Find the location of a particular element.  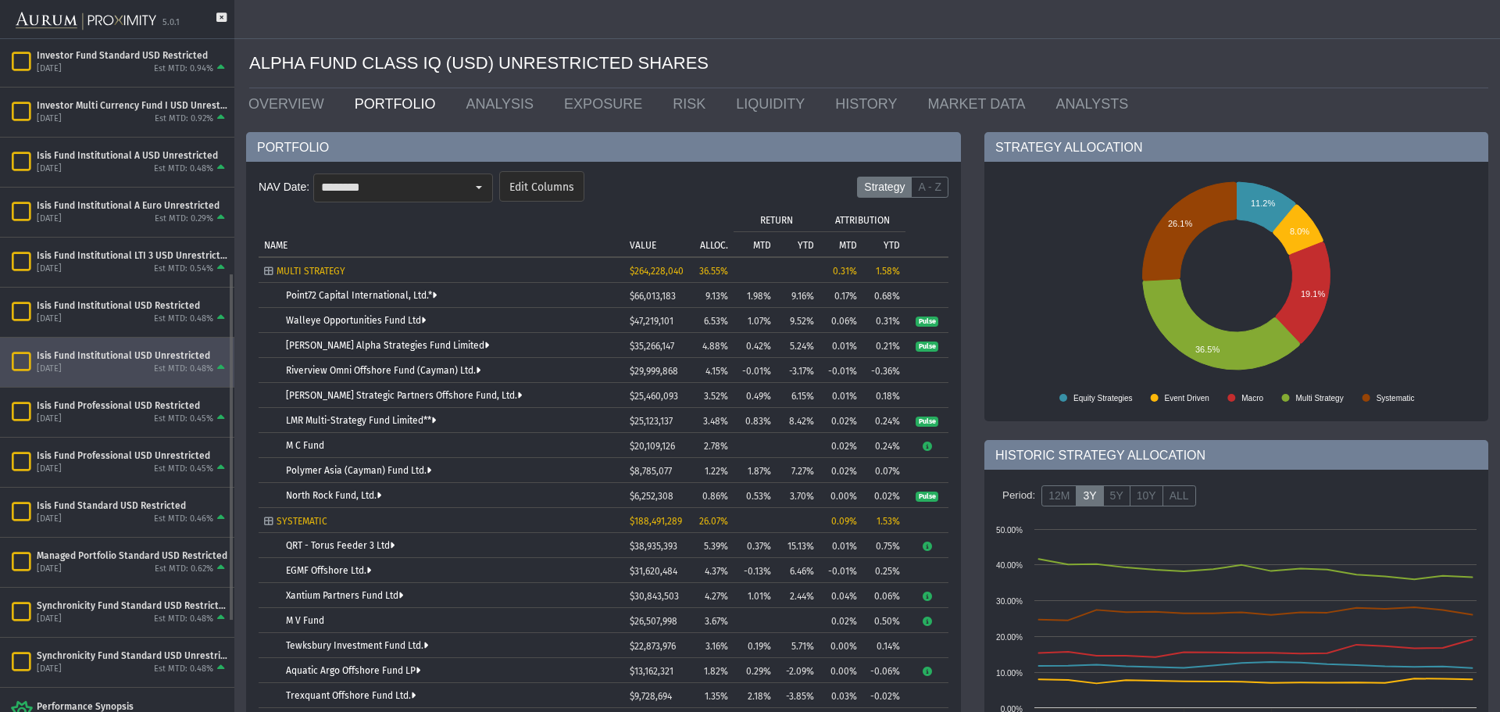

a: QRT - Torus Feeder 3 Ltd is located at coordinates (340, 545).